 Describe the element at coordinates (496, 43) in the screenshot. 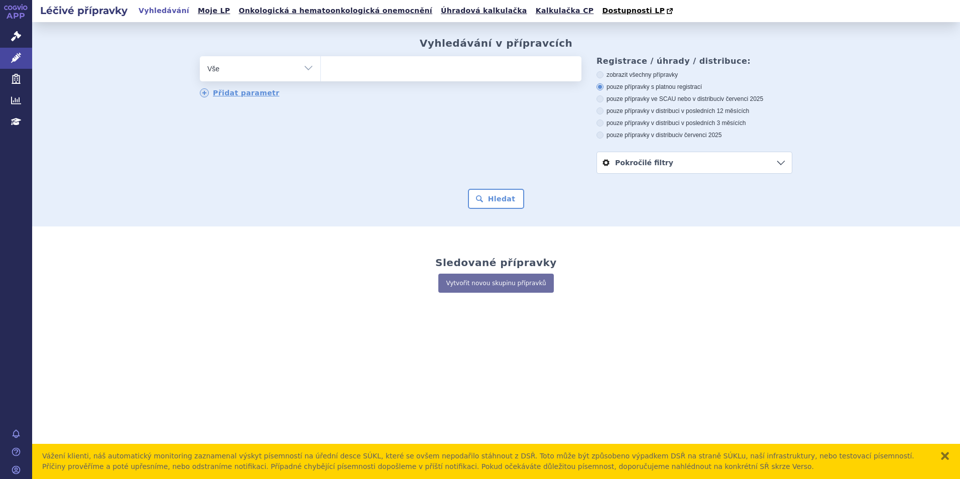

I see `h2: Vyhledávání v přípravcích` at that location.